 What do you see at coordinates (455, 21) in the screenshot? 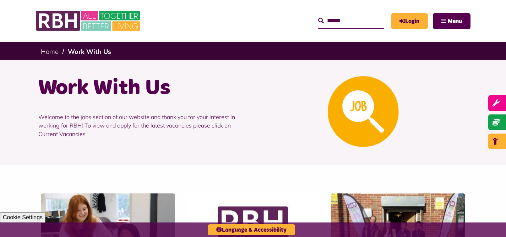
I see `span: Menu` at bounding box center [455, 21].